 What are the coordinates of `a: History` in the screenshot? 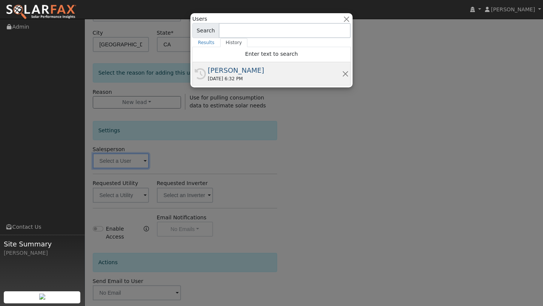 It's located at (234, 43).